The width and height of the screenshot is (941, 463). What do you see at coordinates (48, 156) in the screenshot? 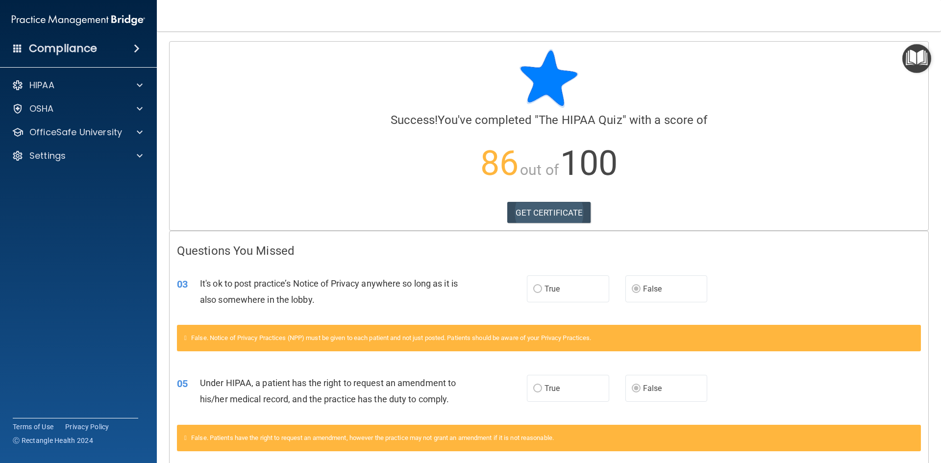
I see `p: Settings` at bounding box center [48, 156].